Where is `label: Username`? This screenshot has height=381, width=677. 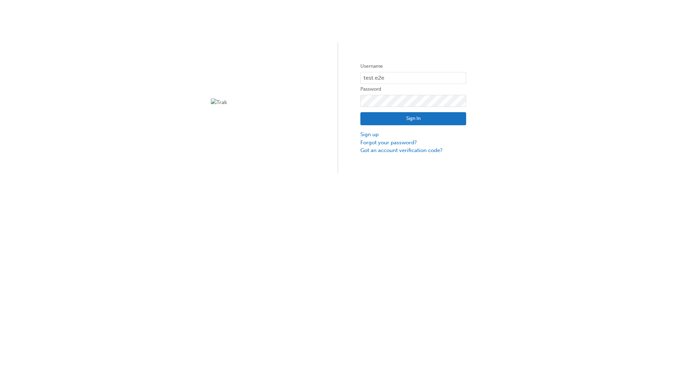 label: Username is located at coordinates (413, 66).